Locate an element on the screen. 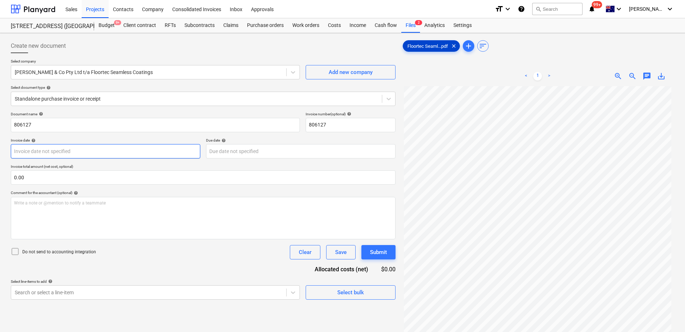  input: Invoice date not specified is located at coordinates (105, 151).